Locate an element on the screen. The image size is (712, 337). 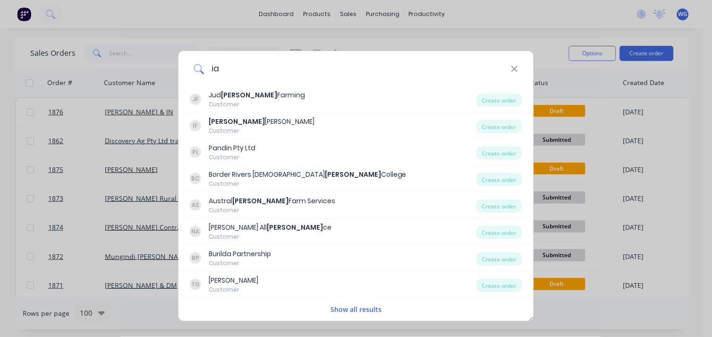
div: JF is located at coordinates (195, 99).